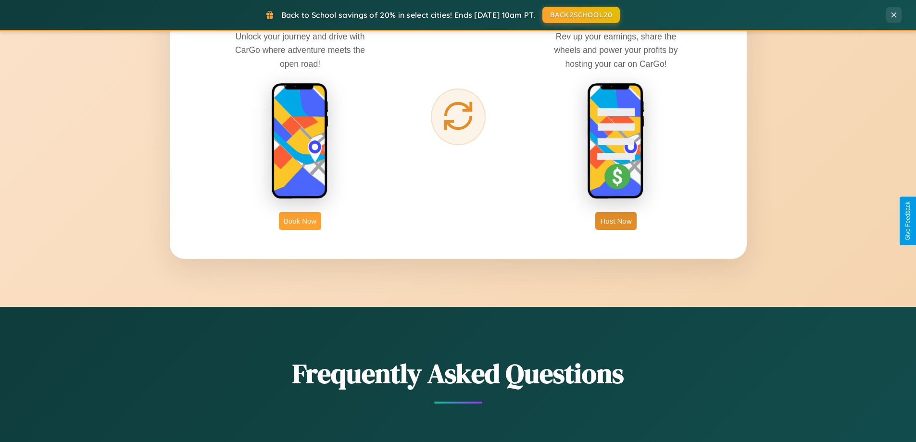 This screenshot has width=916, height=442. I want to click on p: Rev up your earnings, share the wheels and power your profits by hosting your car on CarGo!, so click(616, 50).